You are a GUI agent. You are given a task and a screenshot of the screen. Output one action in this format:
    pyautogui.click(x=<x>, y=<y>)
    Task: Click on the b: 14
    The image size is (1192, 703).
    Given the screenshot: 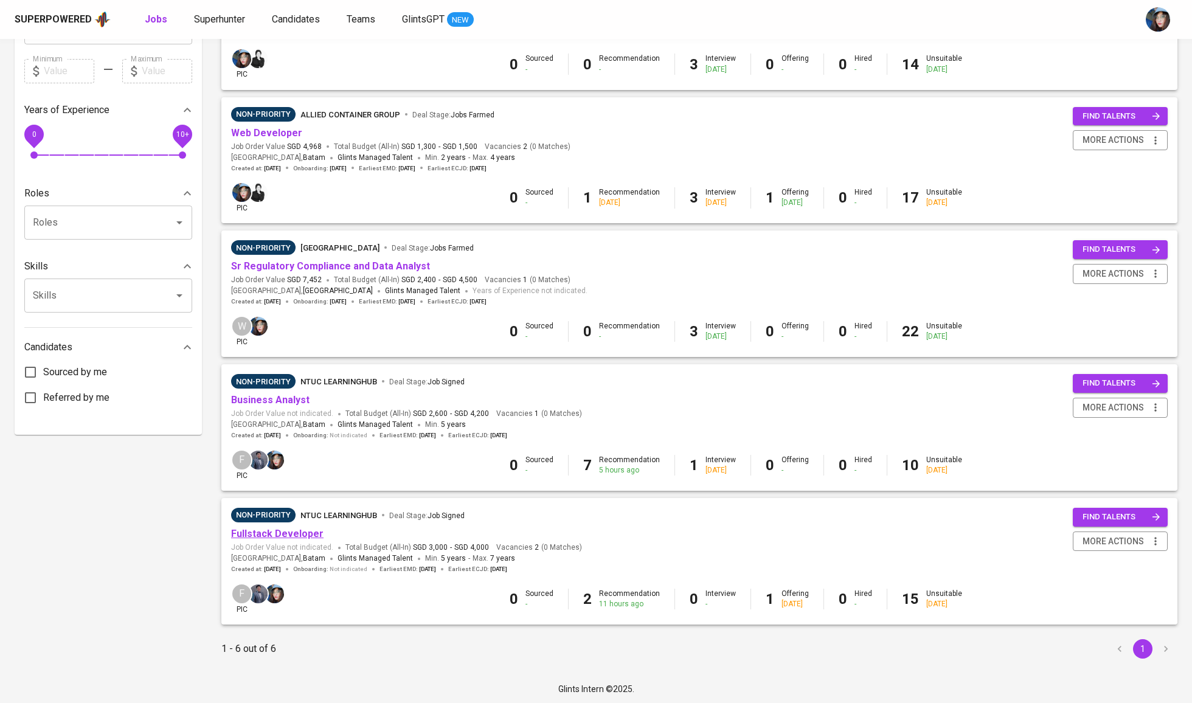 What is the action you would take?
    pyautogui.click(x=910, y=64)
    